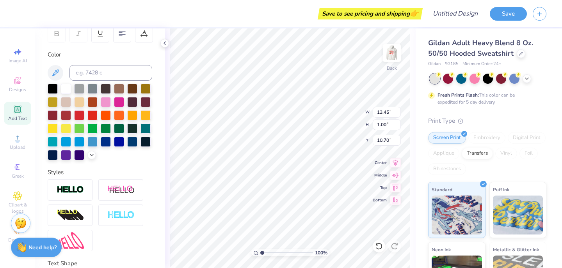 The width and height of the screenshot is (562, 268). I want to click on span: Decorate, so click(18, 240).